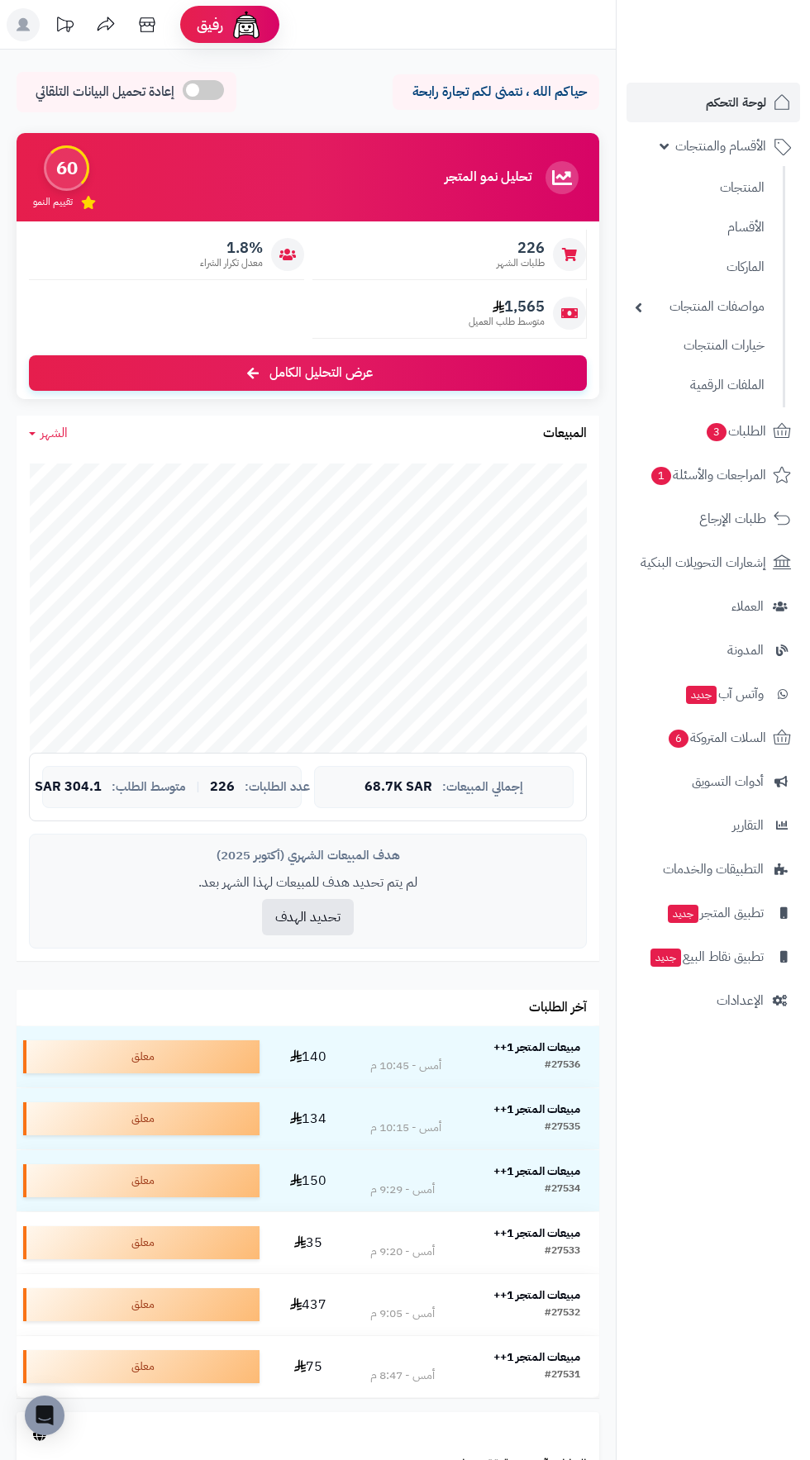 This screenshot has width=810, height=1460. Describe the element at coordinates (53, 202) in the screenshot. I see `span: تقييم النمو` at that location.